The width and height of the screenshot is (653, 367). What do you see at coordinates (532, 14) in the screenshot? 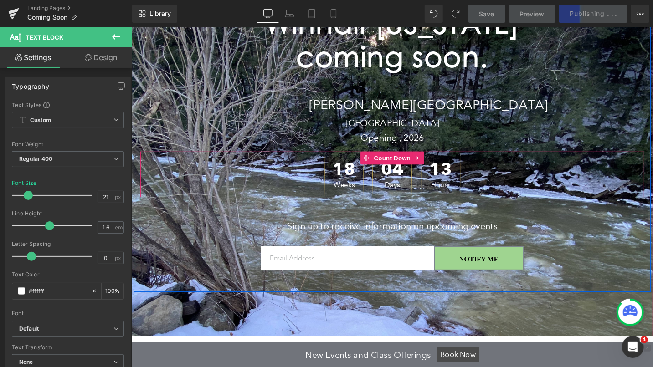
I see `a: Preview` at bounding box center [532, 14].